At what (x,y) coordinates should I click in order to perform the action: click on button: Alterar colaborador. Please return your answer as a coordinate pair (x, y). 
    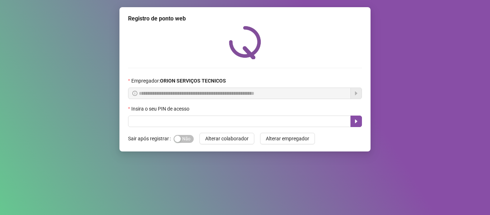
    Looking at the image, I should click on (227, 139).